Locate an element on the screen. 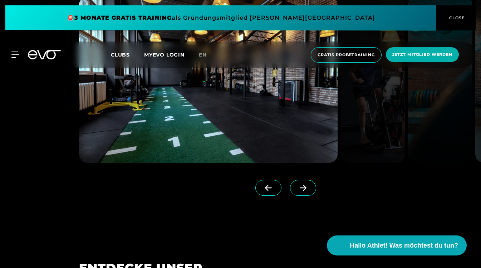 The width and height of the screenshot is (481, 268). span: Clubs is located at coordinates (120, 55).